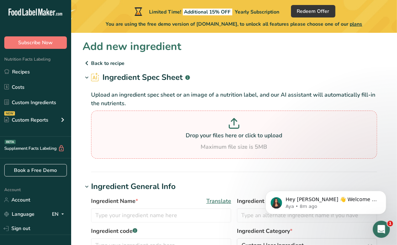 This screenshot has width=397, height=245. Describe the element at coordinates (115, 201) in the screenshot. I see `span: Ingredient Name` at that location.